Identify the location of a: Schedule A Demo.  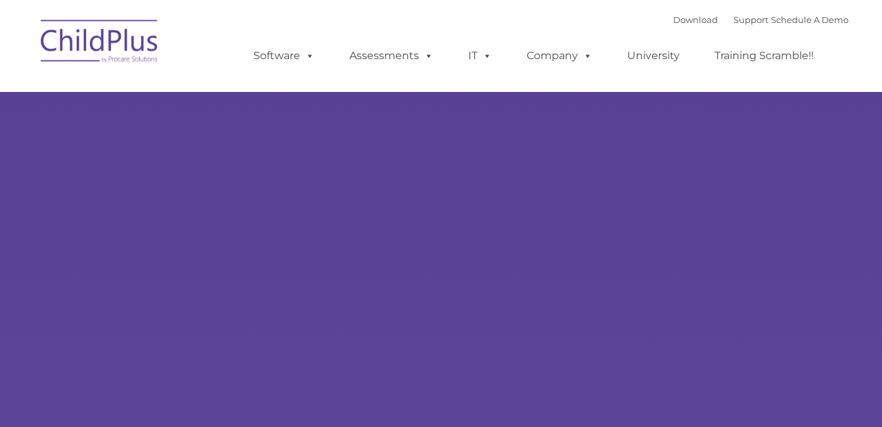
(809, 20).